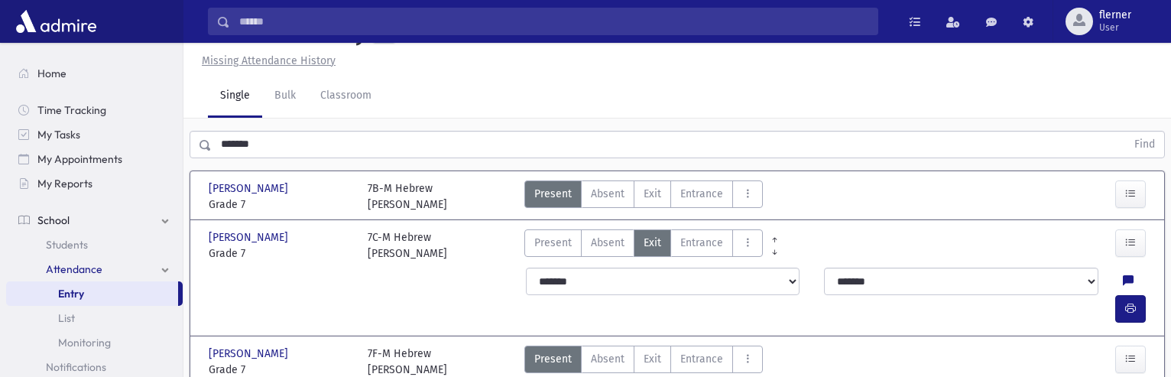 This screenshot has height=377, width=1171. I want to click on span: List, so click(66, 318).